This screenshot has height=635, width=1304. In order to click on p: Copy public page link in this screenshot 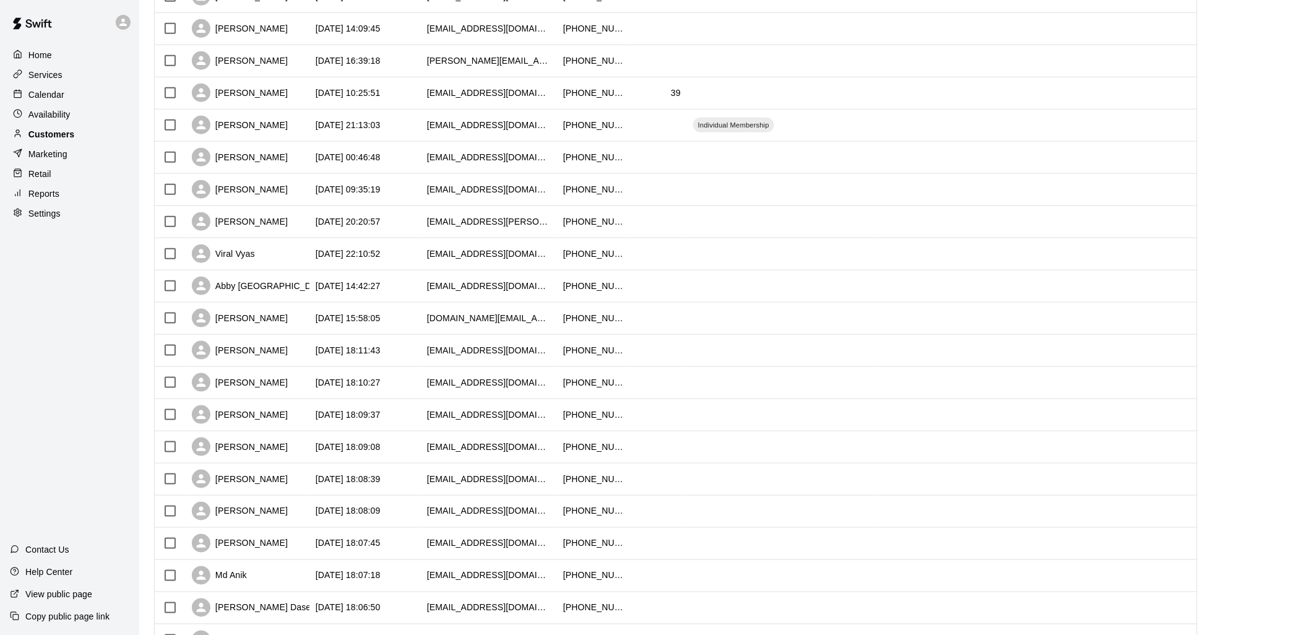, I will do `click(67, 617)`.